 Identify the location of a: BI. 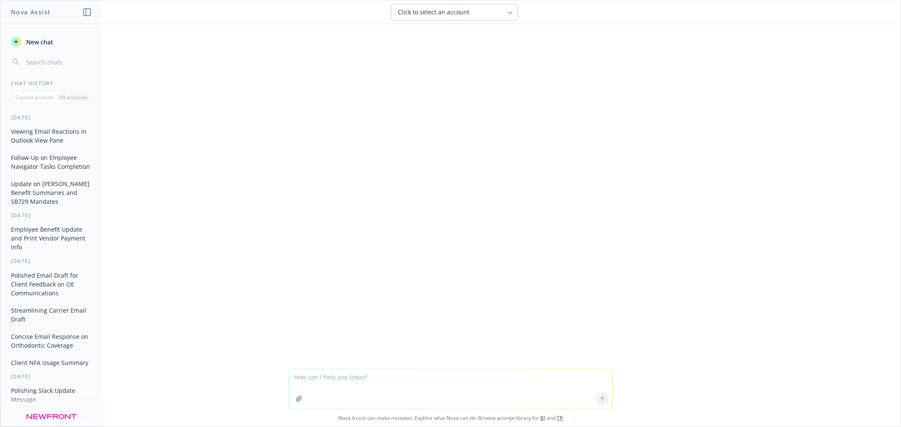
(543, 418).